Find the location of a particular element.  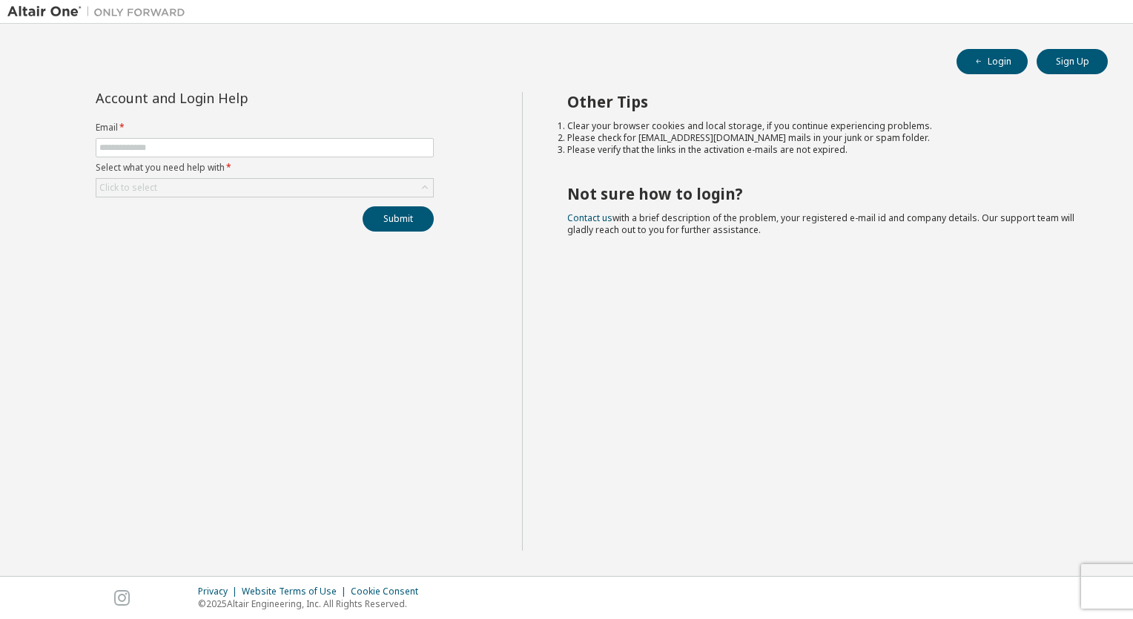

div: Cookie Consent is located at coordinates (389, 591).